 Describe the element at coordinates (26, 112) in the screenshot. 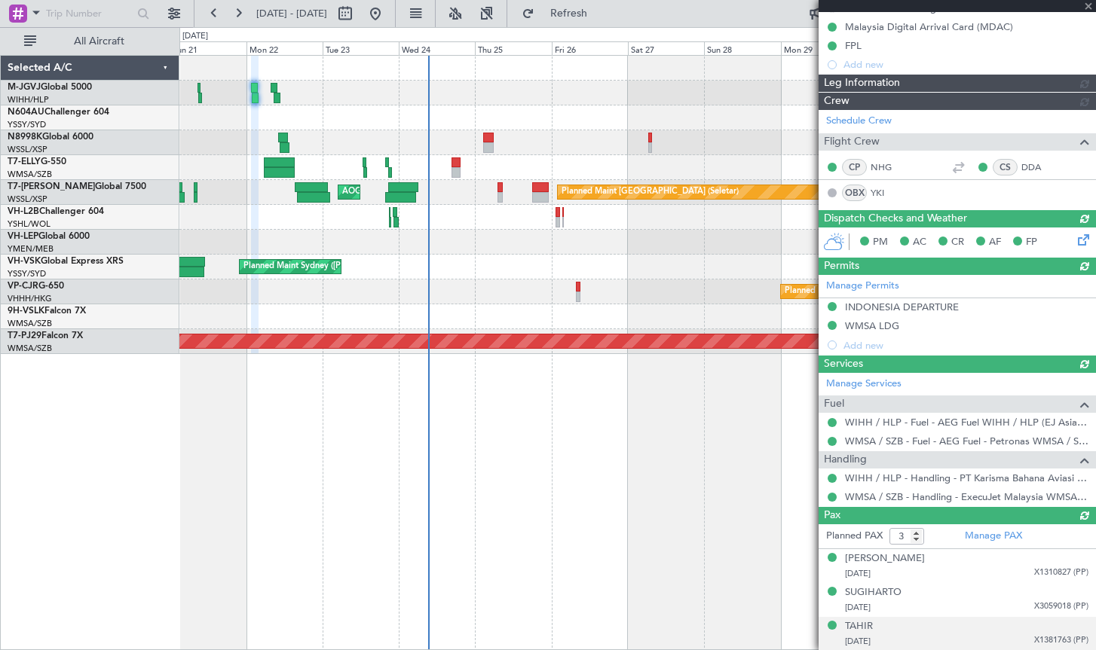

I see `span: N604AU` at that location.